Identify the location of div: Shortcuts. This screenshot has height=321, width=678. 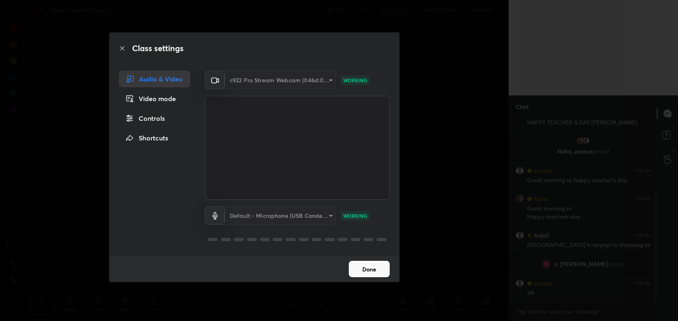
(155, 138).